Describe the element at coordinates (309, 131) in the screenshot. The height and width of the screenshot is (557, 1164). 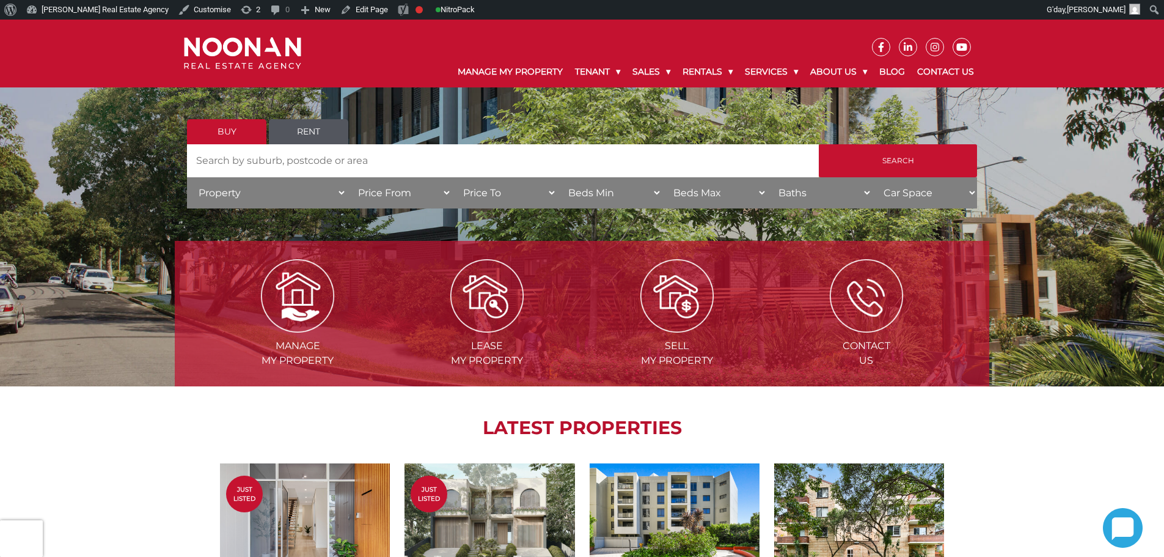
I see `a: Rent` at that location.